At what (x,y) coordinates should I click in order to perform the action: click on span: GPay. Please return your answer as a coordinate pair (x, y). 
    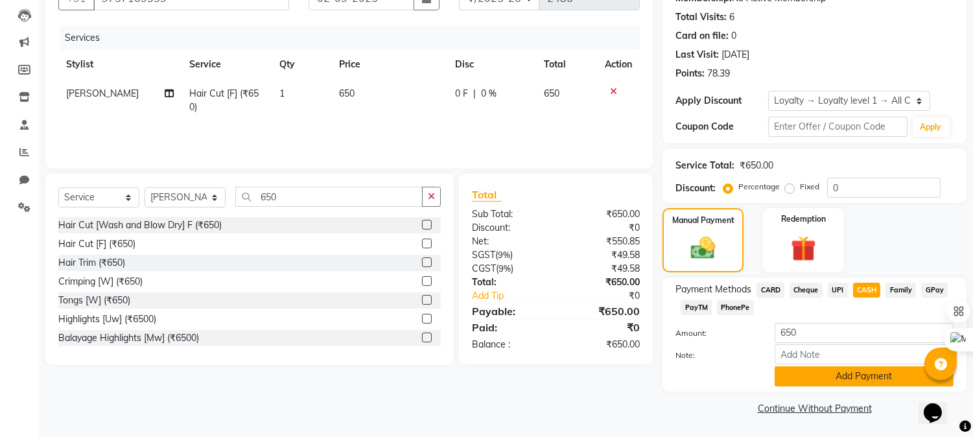
    Looking at the image, I should click on (934, 290).